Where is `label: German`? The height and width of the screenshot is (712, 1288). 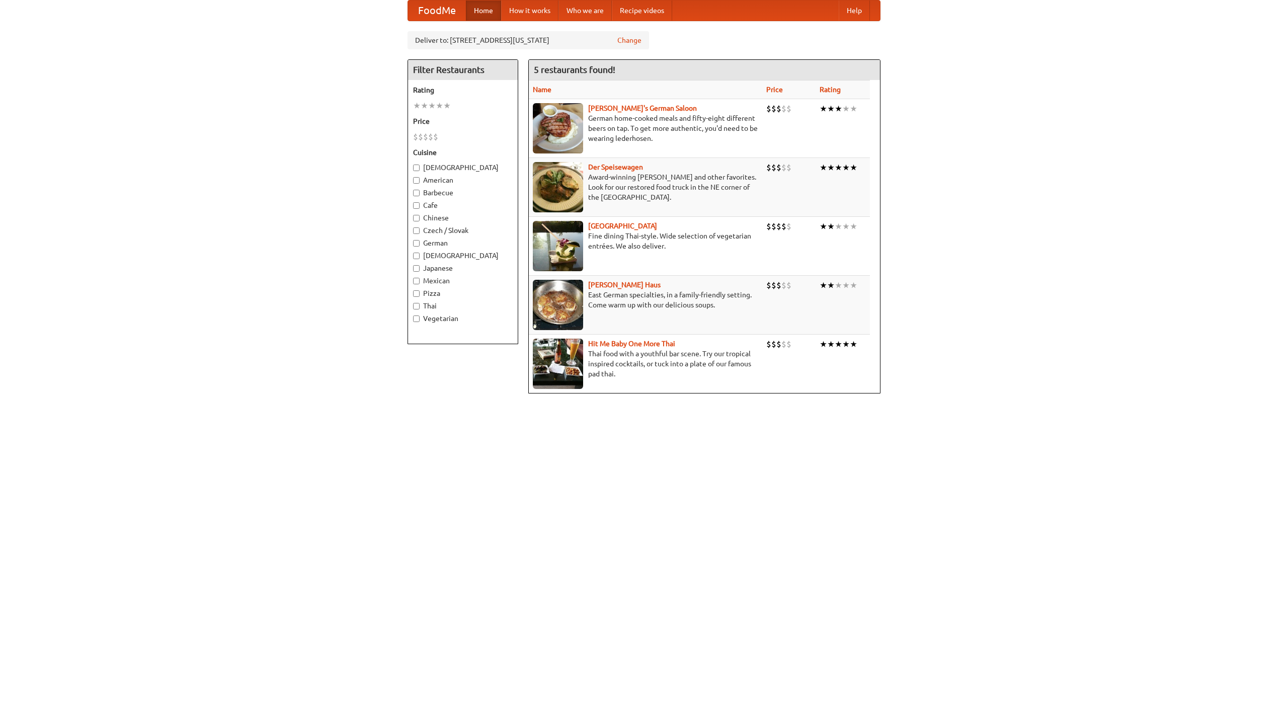 label: German is located at coordinates (463, 243).